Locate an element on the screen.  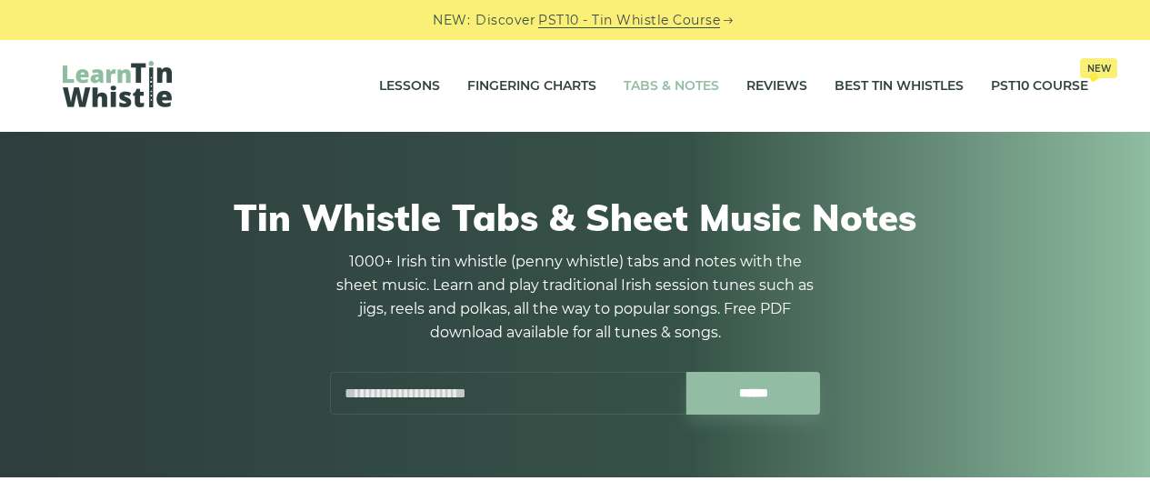
p: 1000+ Irish tin whistle (penny whistle) tabs and notes with the sheet music. Learn and play tradi... is located at coordinates (575, 297).